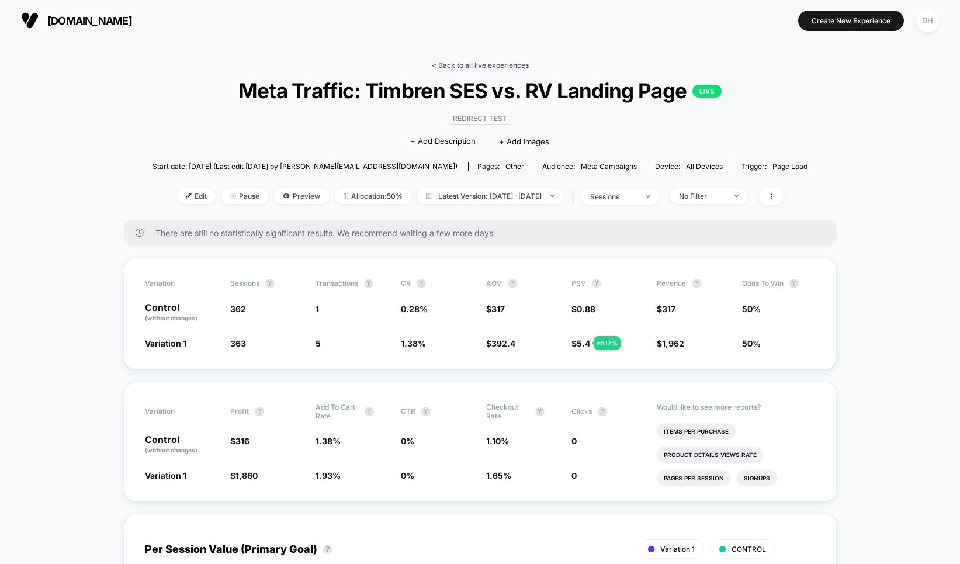  Describe the element at coordinates (774, 283) in the screenshot. I see `span: Odds to Win` at that location.